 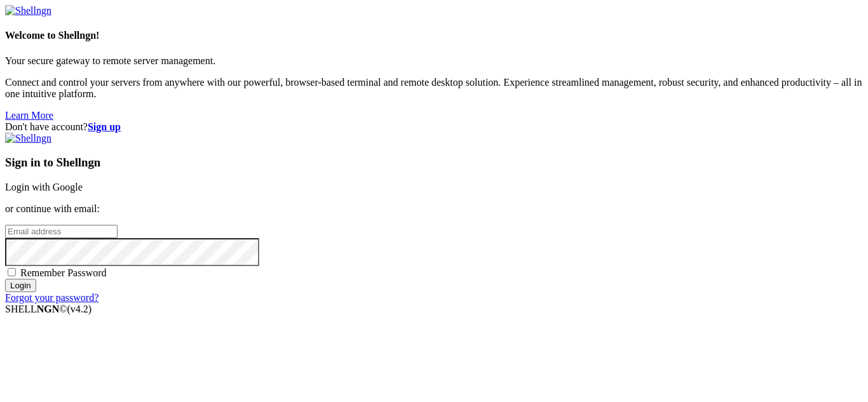 What do you see at coordinates (48, 309) in the screenshot?
I see `b: NGN` at bounding box center [48, 309].